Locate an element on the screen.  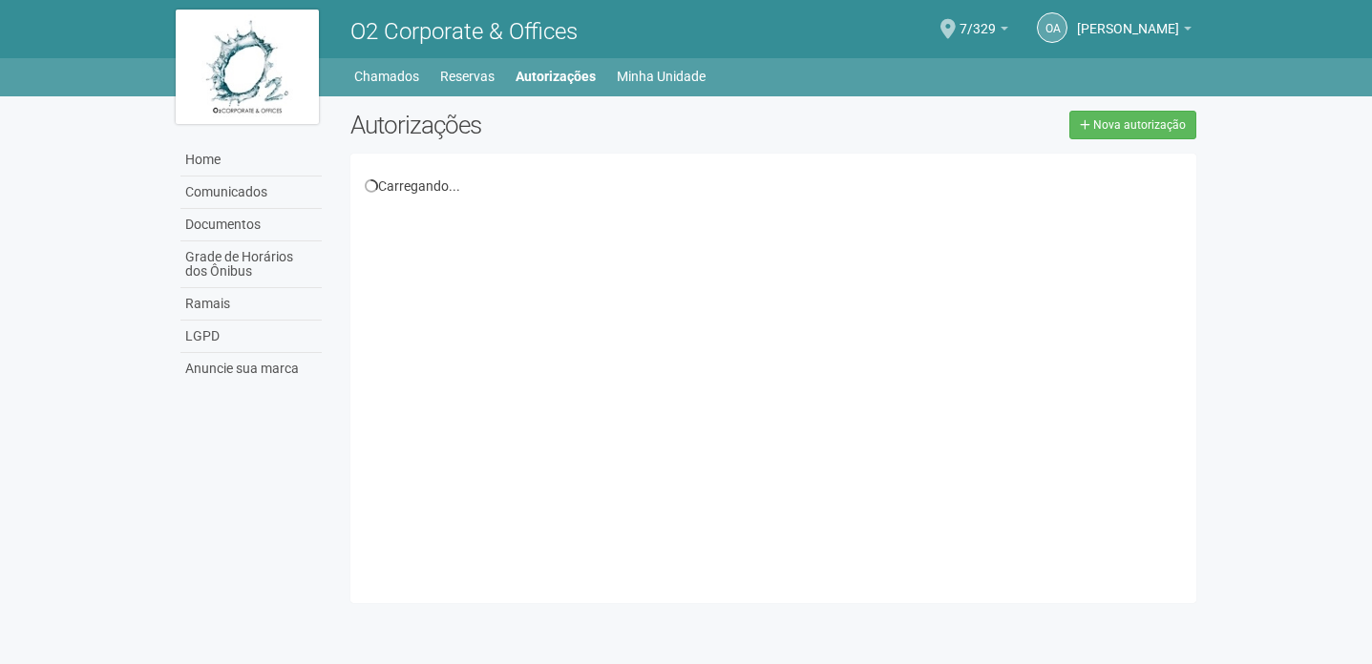
a: Reservas is located at coordinates (467, 76).